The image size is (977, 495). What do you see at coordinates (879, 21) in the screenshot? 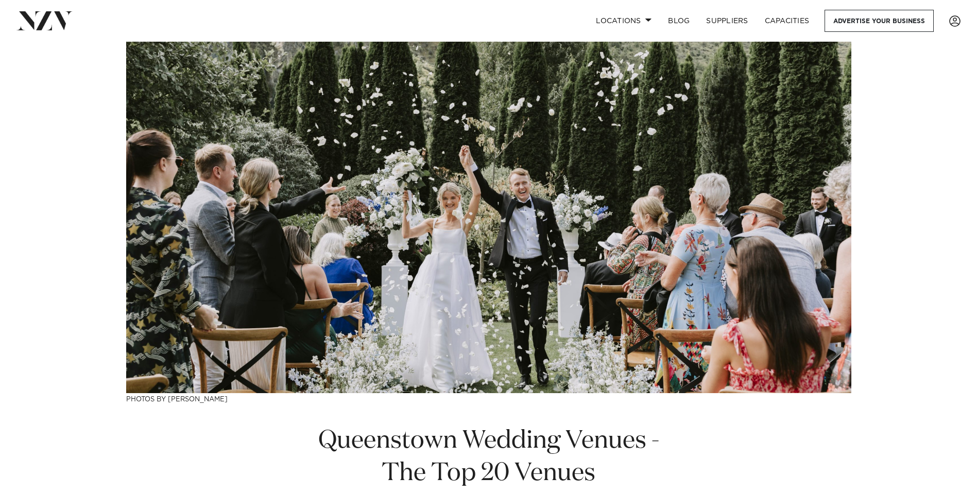
I see `a: Advertise your business` at bounding box center [879, 21].